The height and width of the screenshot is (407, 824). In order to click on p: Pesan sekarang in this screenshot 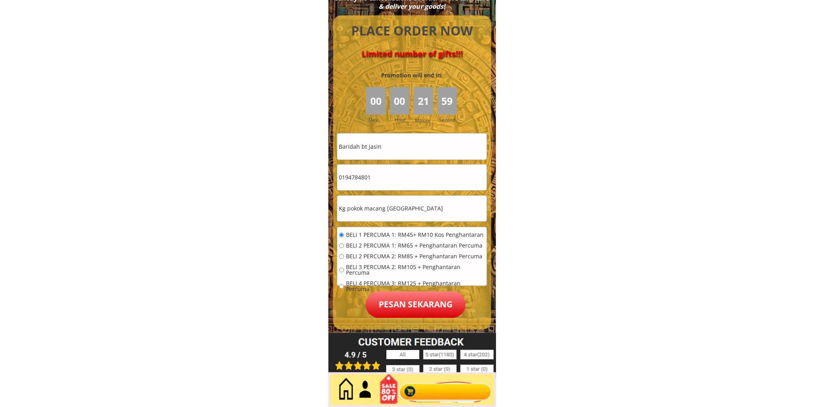, I will do `click(415, 305)`.